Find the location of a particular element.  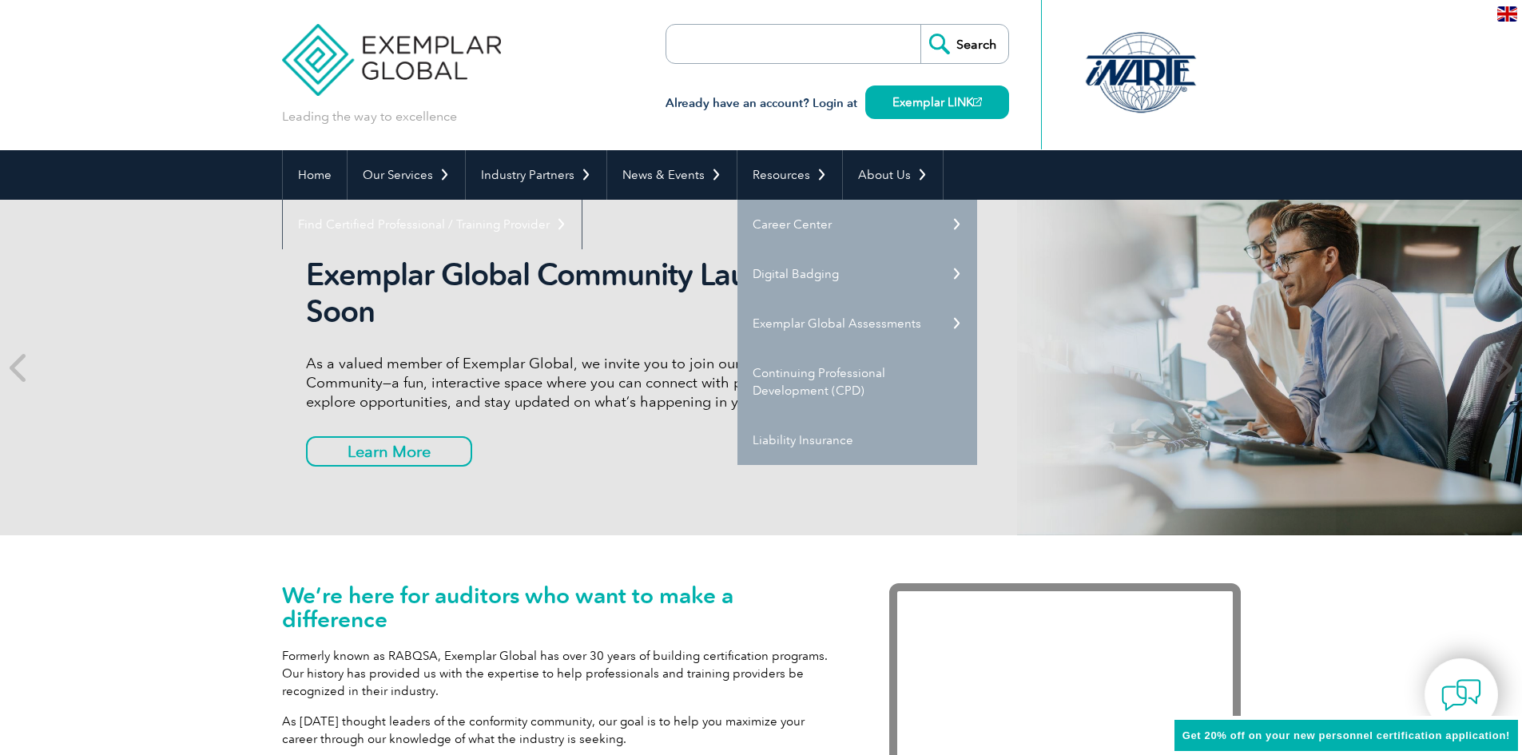

a: Home is located at coordinates (315, 175).